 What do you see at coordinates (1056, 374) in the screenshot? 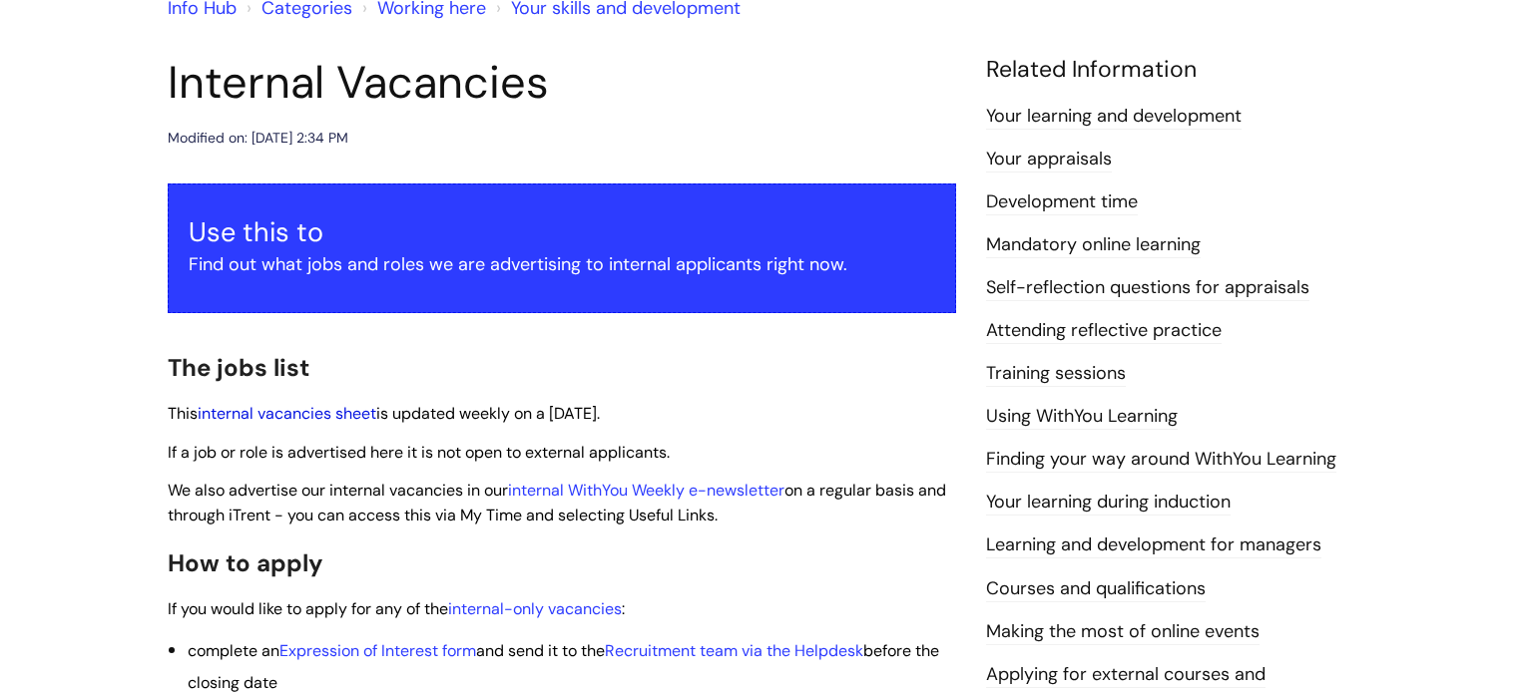
I see `a: Training sessions` at bounding box center [1056, 374].